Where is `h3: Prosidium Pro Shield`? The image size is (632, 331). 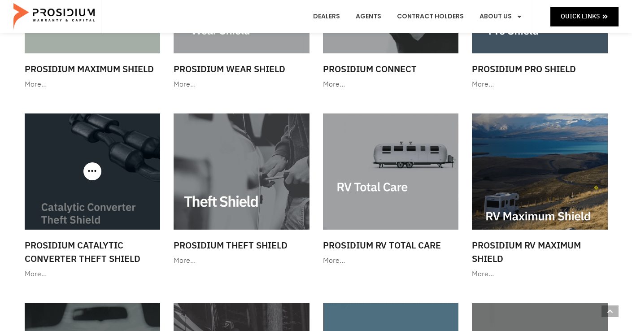 h3: Prosidium Pro Shield is located at coordinates (539, 69).